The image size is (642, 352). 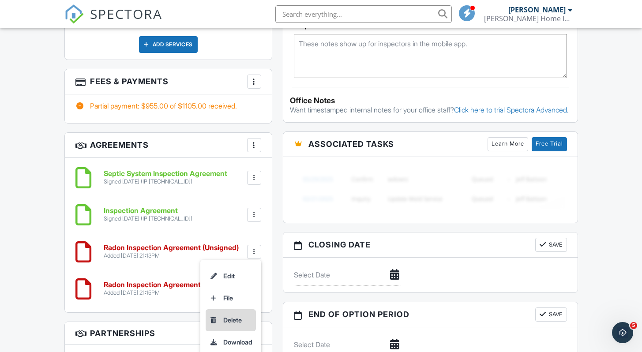 What do you see at coordinates (549, 144) in the screenshot?
I see `a: Free Trial` at bounding box center [549, 144].